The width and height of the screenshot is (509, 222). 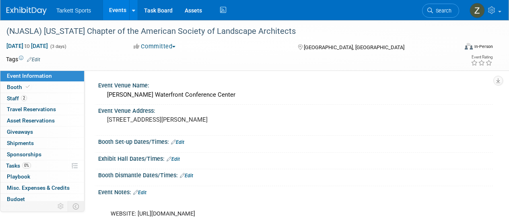 What do you see at coordinates (29, 76) in the screenshot?
I see `span: Event Information` at bounding box center [29, 76].